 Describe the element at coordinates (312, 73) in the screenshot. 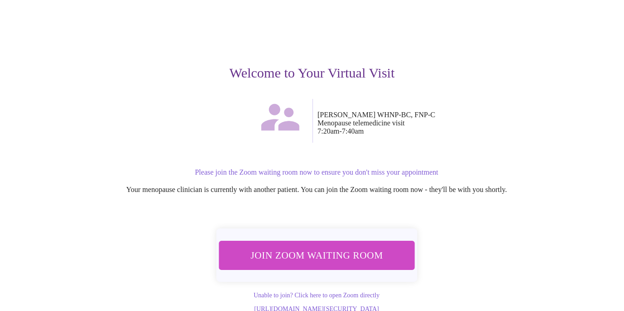

I see `h3: Welcome to Your Virtual Visit` at that location.